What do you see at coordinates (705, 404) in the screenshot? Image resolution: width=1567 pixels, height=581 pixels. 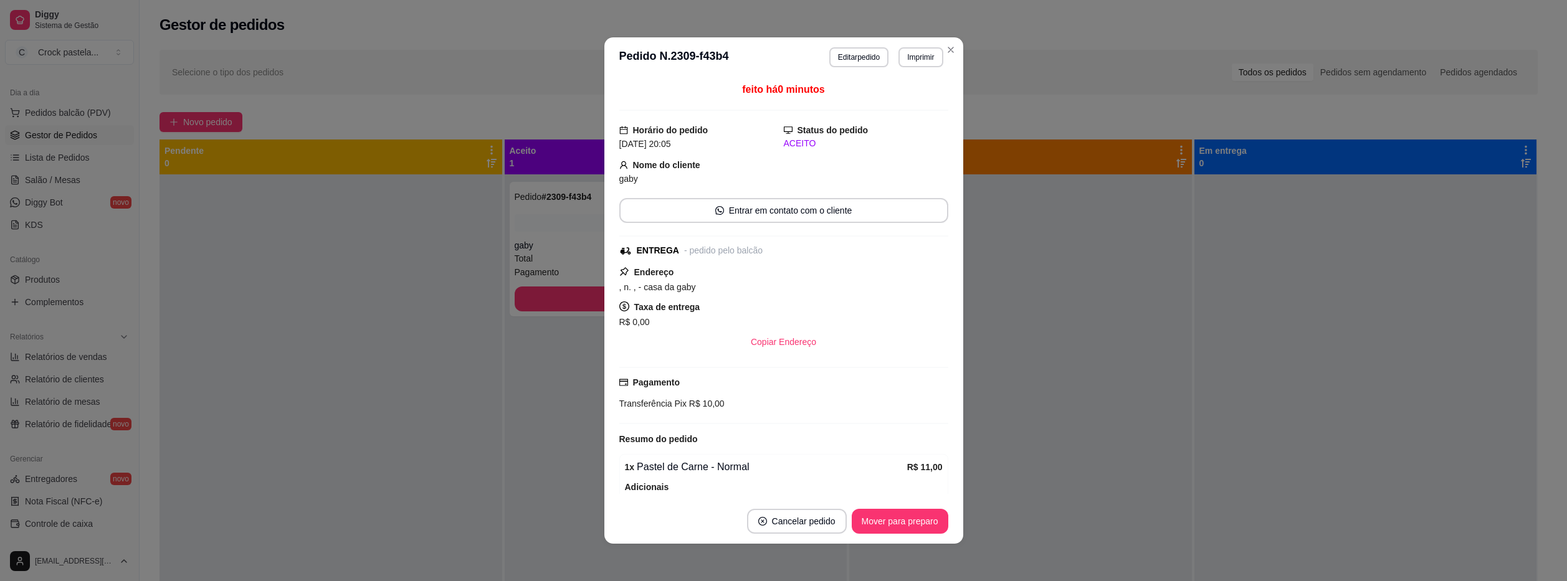 I see `span: R$ 10,00` at bounding box center [705, 404].